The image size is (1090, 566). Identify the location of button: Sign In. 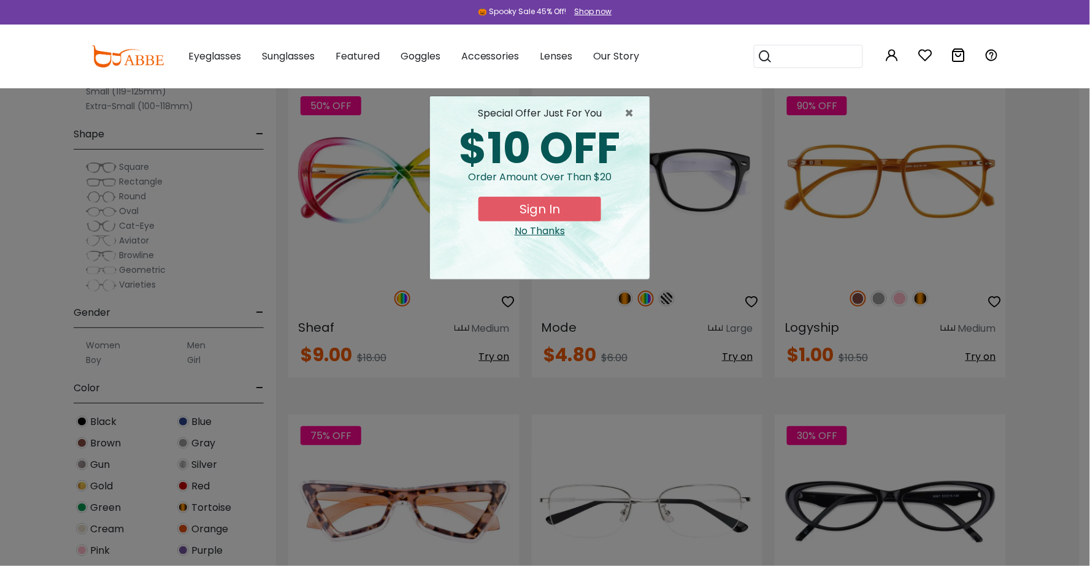
(540, 209).